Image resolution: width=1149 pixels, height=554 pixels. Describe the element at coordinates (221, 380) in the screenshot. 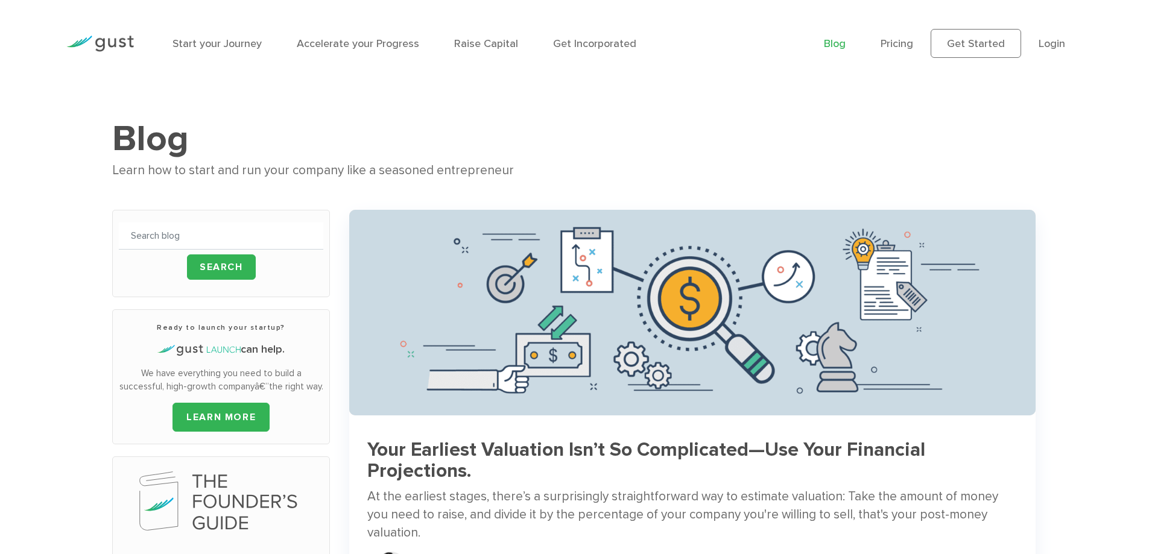

I see `p: We have everything you need to build a successful, high-growth companyâ€”the right way.` at that location.